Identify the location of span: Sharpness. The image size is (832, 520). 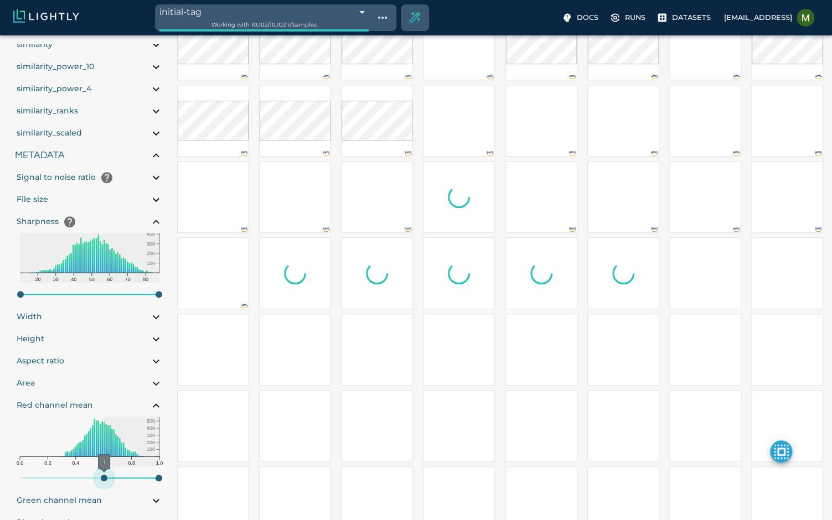
(38, 221).